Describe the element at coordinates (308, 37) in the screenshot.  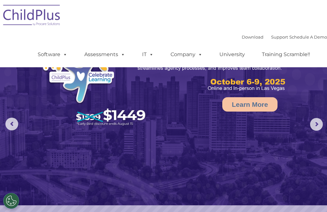
I see `a: Schedule A Demo` at that location.